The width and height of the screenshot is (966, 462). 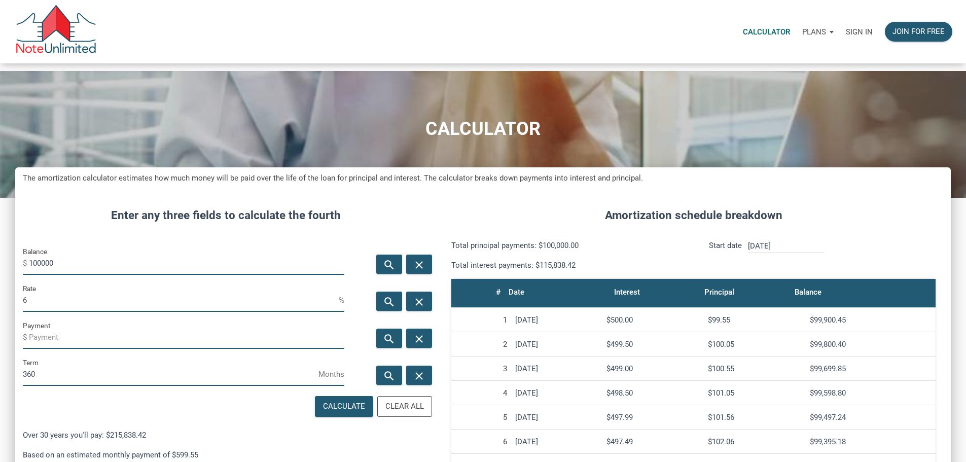 What do you see at coordinates (405, 406) in the screenshot?
I see `div: Clear All` at bounding box center [405, 406].